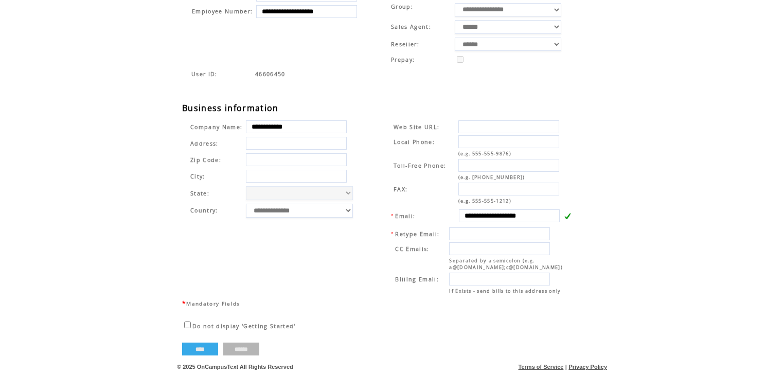 This screenshot has height=375, width=784. I want to click on span: If Exists - send bills to this address only, so click(505, 291).